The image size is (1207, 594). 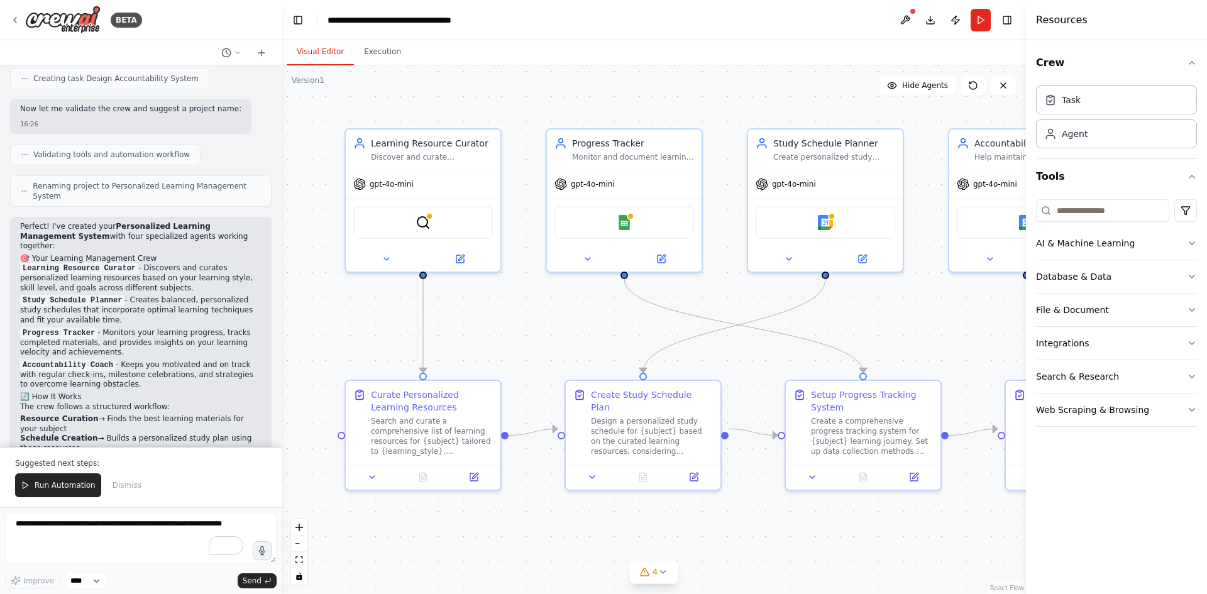 I want to click on p: The crew follows a structured workflow:, so click(x=141, y=407).